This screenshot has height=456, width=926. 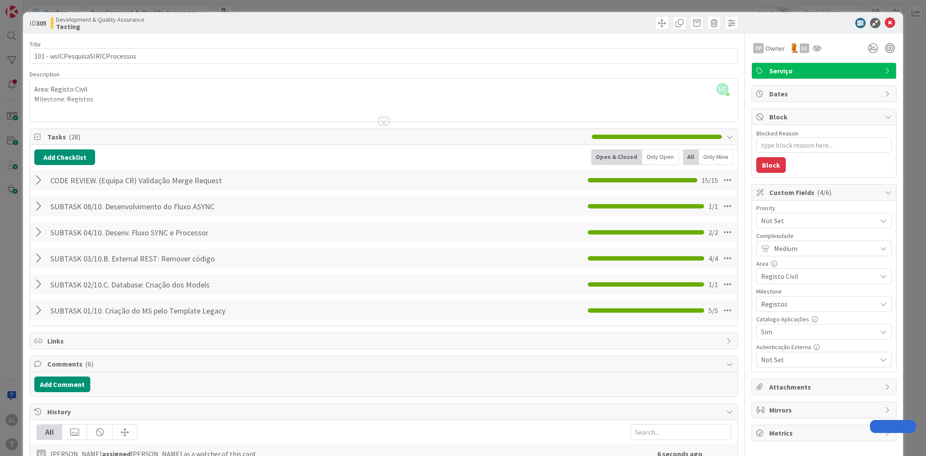 I want to click on span: Owner, so click(x=775, y=48).